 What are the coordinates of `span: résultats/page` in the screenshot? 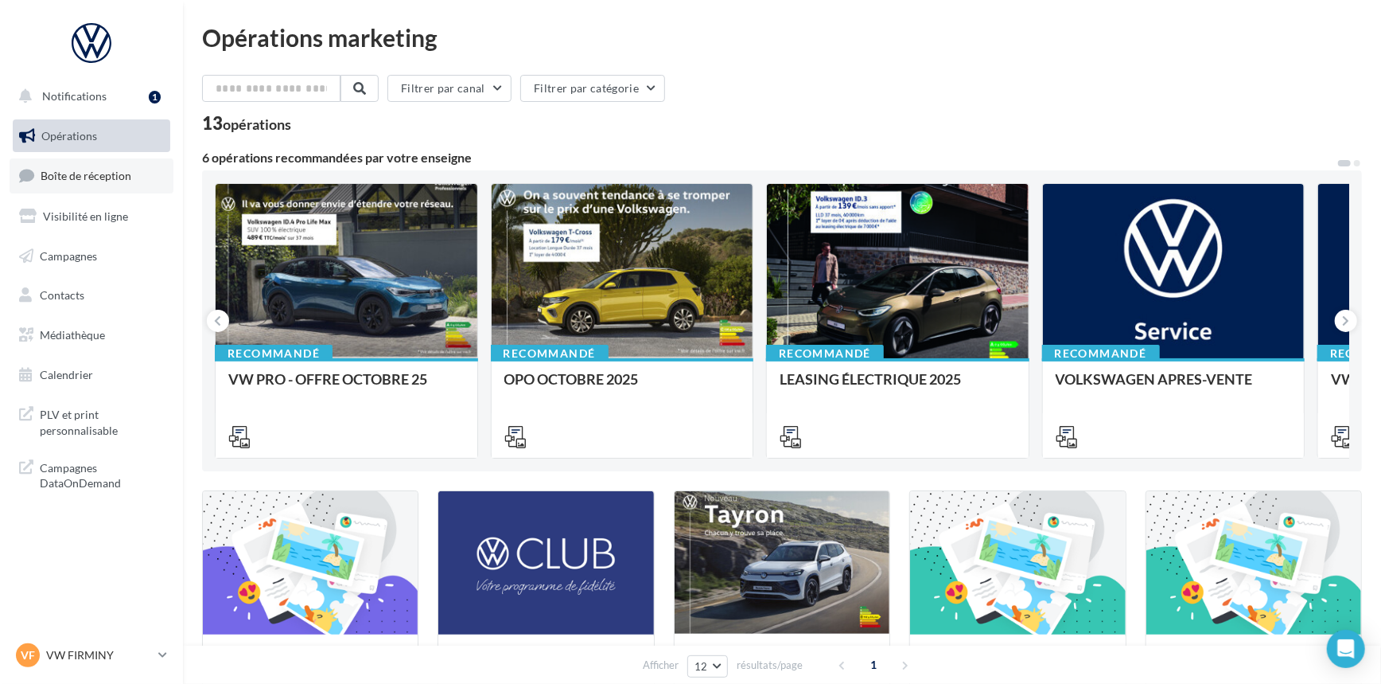 It's located at (770, 664).